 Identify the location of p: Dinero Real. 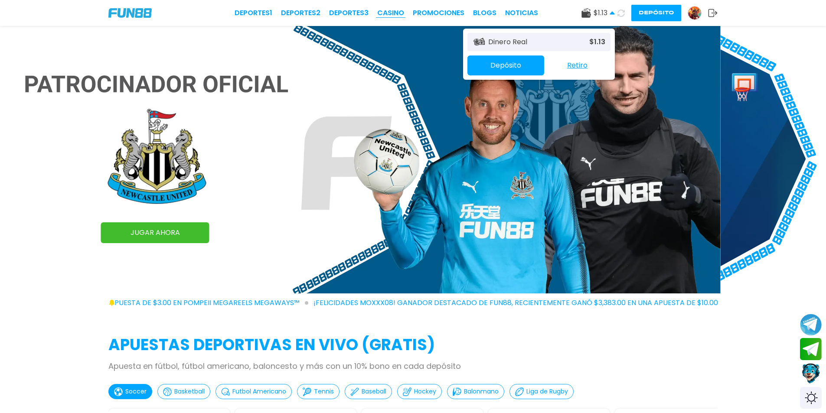
(507, 42).